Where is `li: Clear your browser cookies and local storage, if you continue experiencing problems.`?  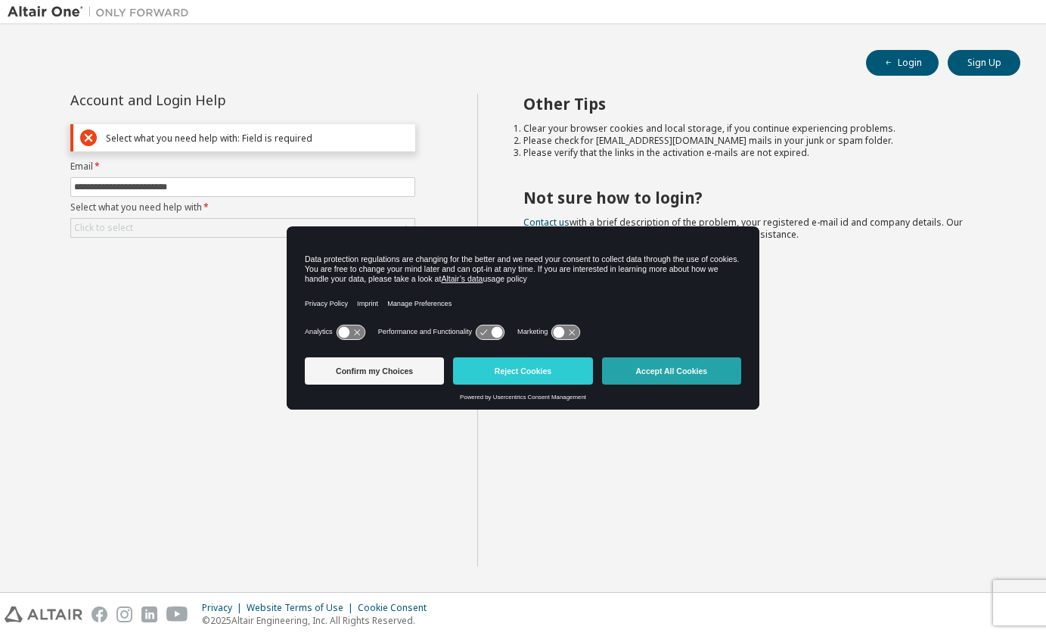 li: Clear your browser cookies and local storage, if you continue experiencing problems. is located at coordinates (758, 129).